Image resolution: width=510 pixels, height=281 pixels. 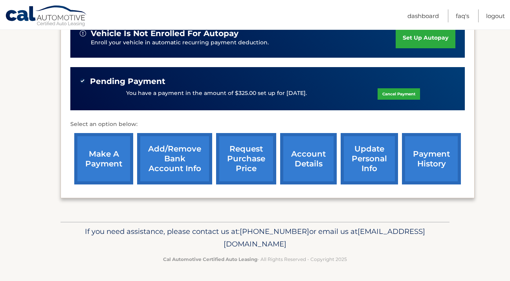 What do you see at coordinates (128, 81) in the screenshot?
I see `span: Pending Payment` at bounding box center [128, 81].